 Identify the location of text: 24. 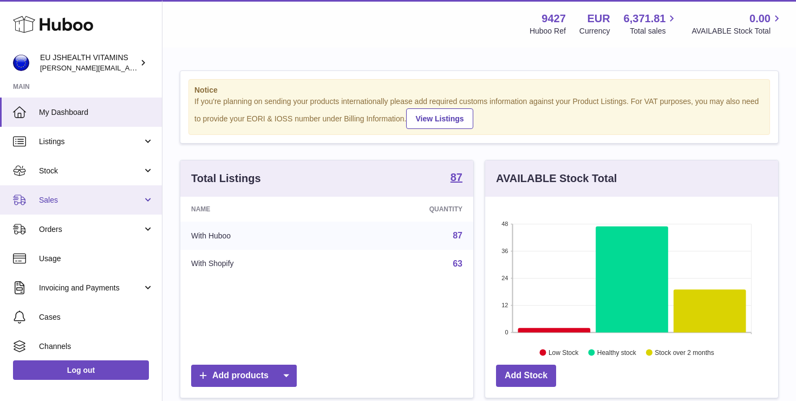
(505, 278).